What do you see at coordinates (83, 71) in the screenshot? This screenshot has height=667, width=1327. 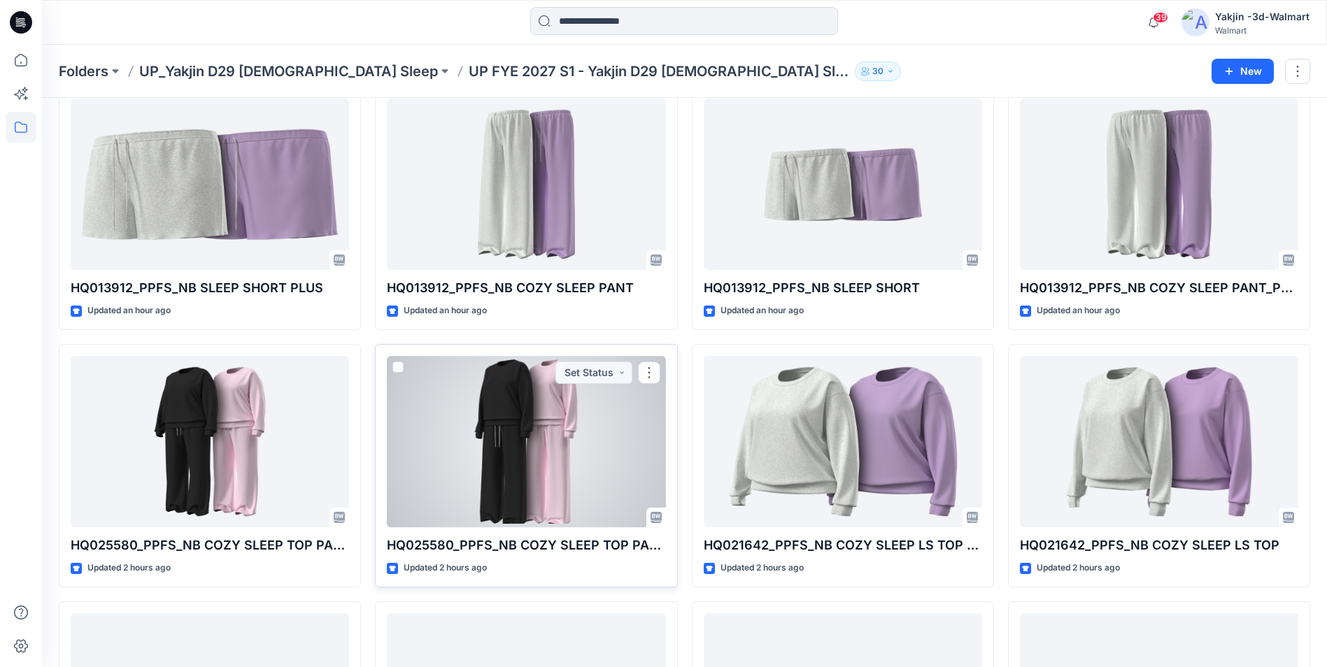 I see `a: Folders` at bounding box center [83, 71].